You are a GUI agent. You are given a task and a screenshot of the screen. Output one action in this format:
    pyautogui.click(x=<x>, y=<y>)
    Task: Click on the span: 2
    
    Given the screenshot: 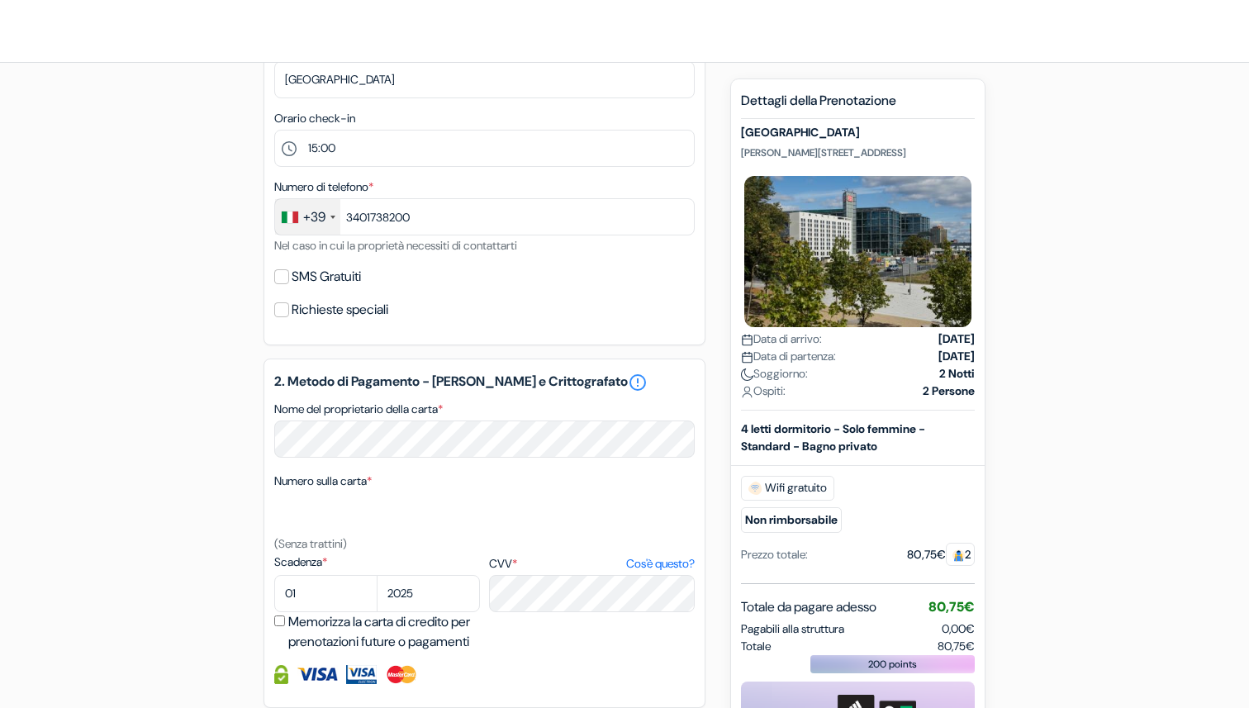 What is the action you would take?
    pyautogui.click(x=960, y=554)
    